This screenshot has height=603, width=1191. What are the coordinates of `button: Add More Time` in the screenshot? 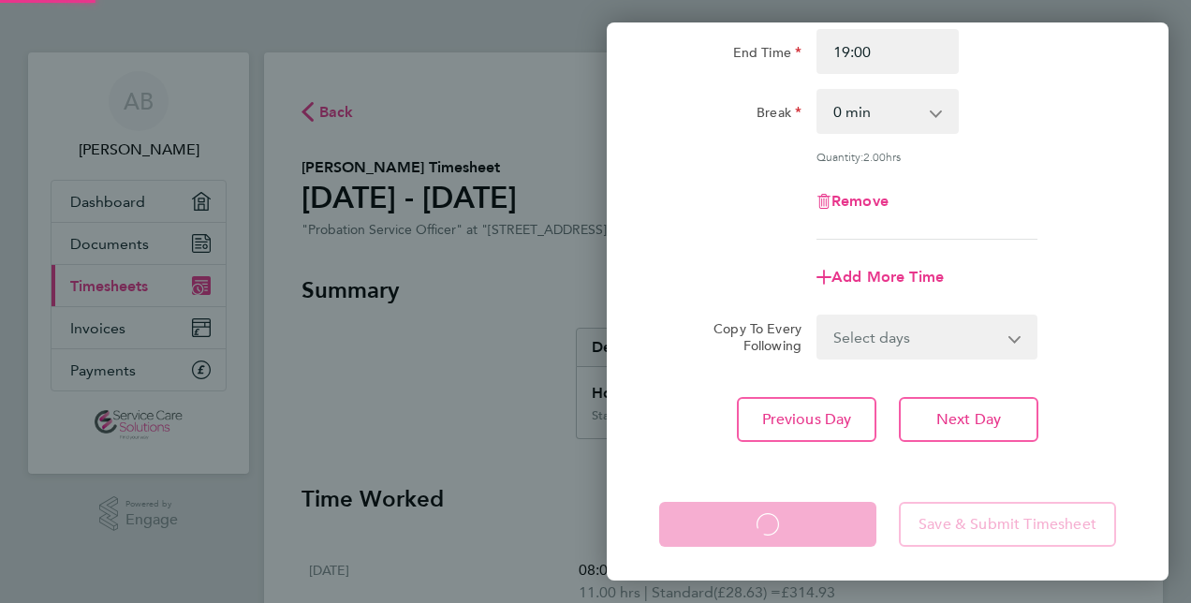 It's located at (880, 277).